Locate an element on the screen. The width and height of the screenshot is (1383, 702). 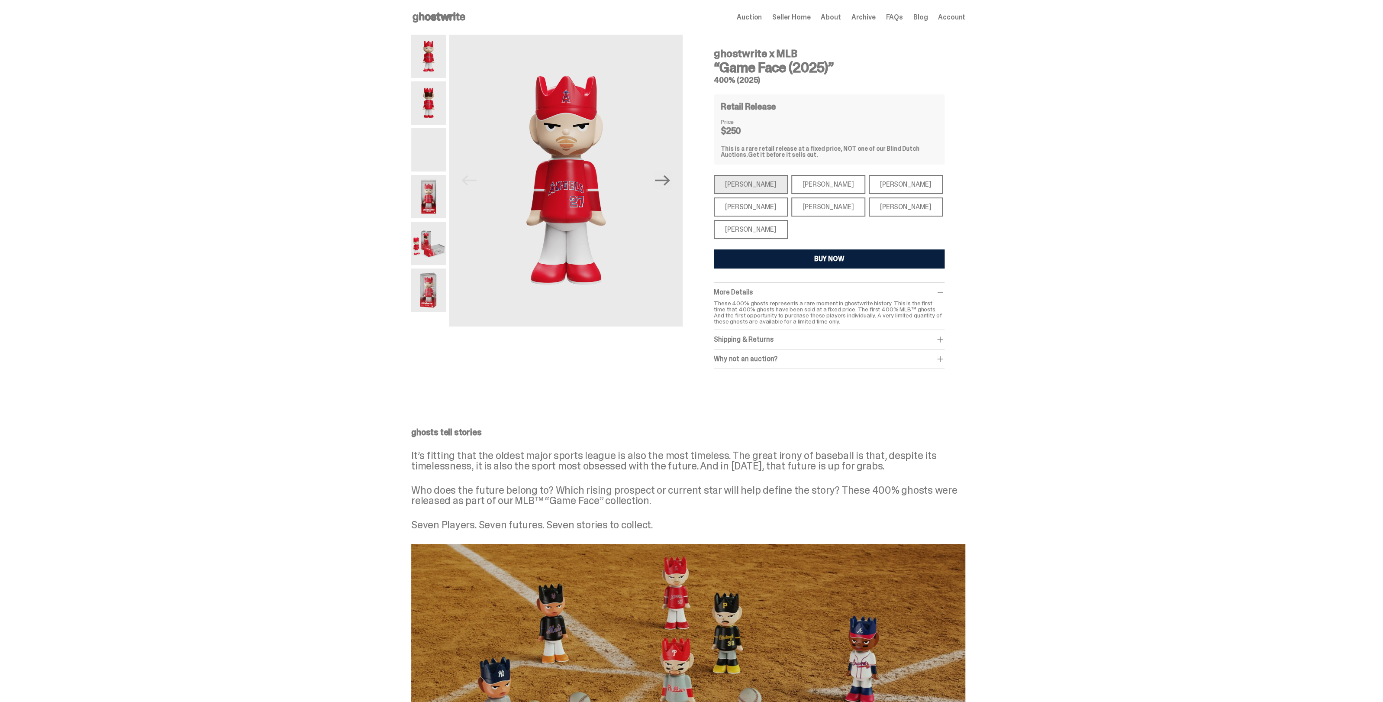
a: Blog is located at coordinates (920, 17).